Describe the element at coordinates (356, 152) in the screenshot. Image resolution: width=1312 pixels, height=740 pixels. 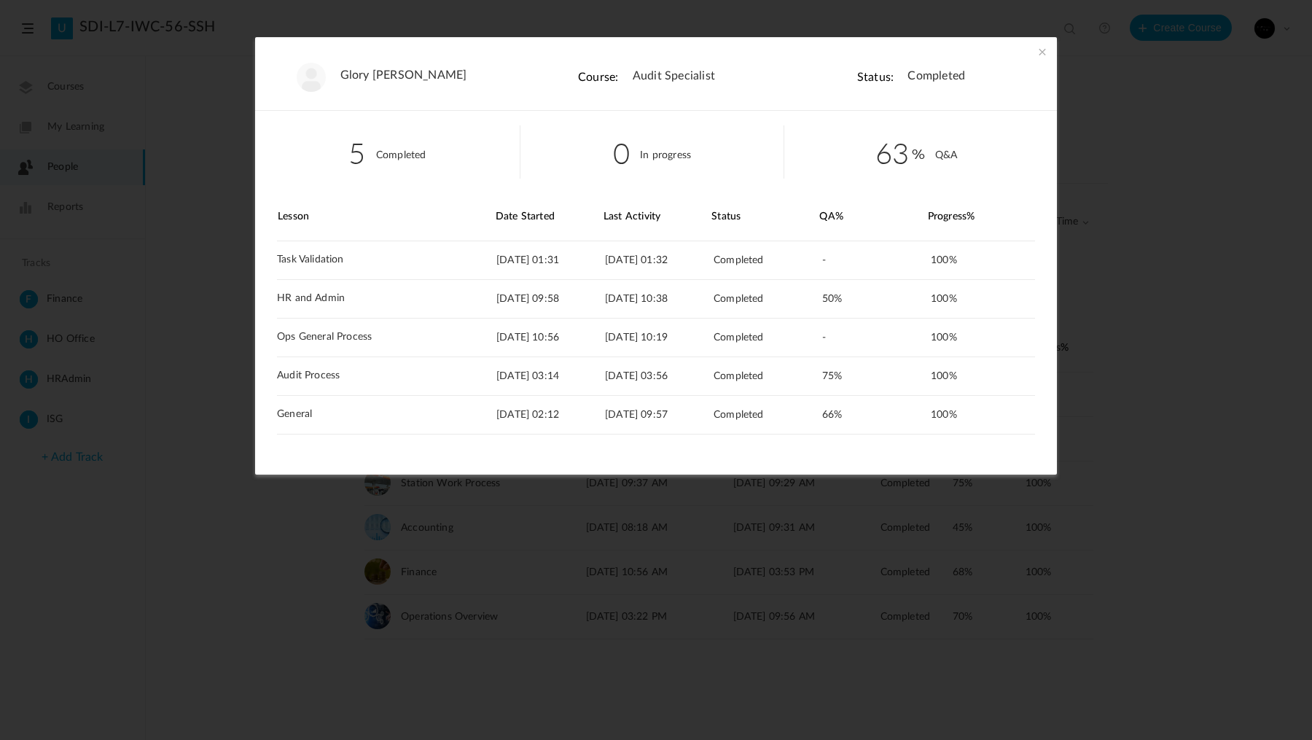
I see `span: 5` at that location.